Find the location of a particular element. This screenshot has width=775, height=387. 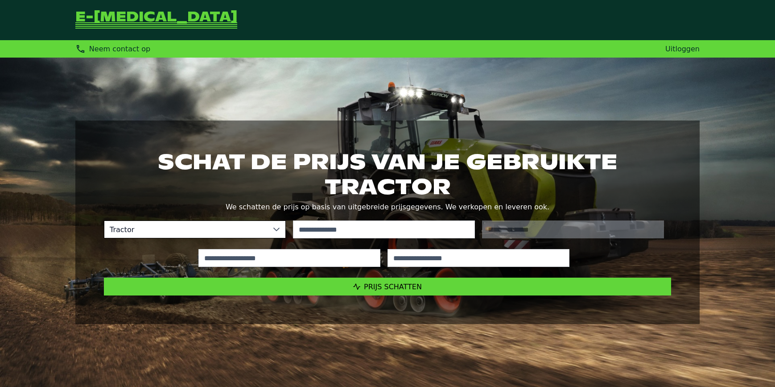

h1: Schat de prijs van je gebruikte tractor is located at coordinates (387, 174).